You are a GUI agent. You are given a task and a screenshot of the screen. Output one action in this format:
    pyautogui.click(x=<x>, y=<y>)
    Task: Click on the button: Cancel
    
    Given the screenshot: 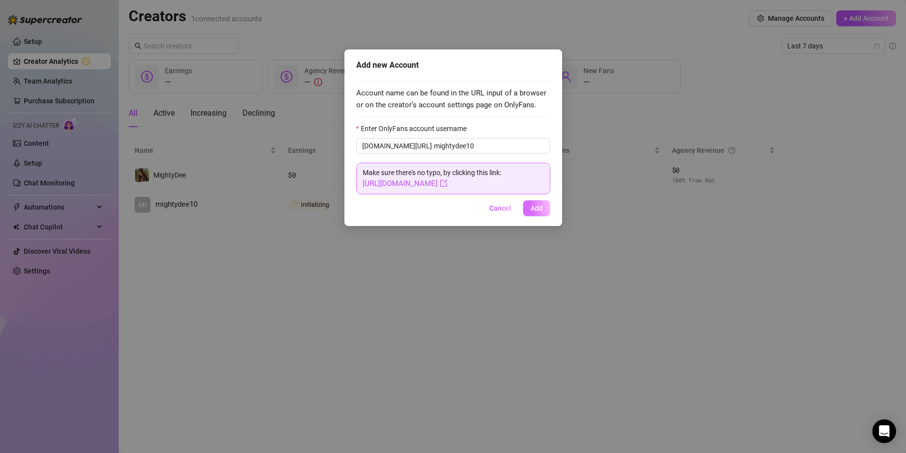 What is the action you would take?
    pyautogui.click(x=500, y=208)
    